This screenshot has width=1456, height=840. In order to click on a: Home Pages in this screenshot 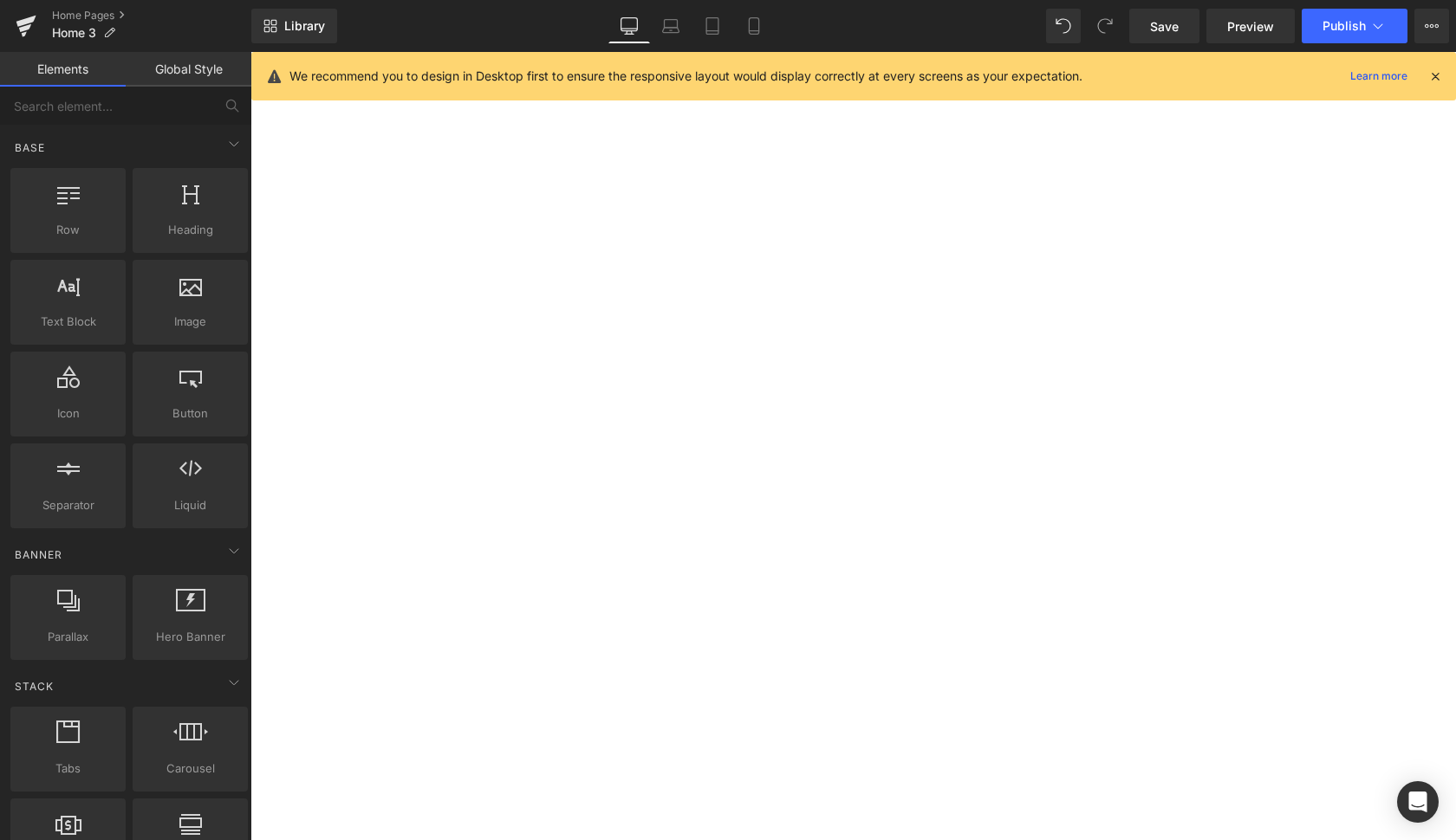, I will do `click(152, 16)`.